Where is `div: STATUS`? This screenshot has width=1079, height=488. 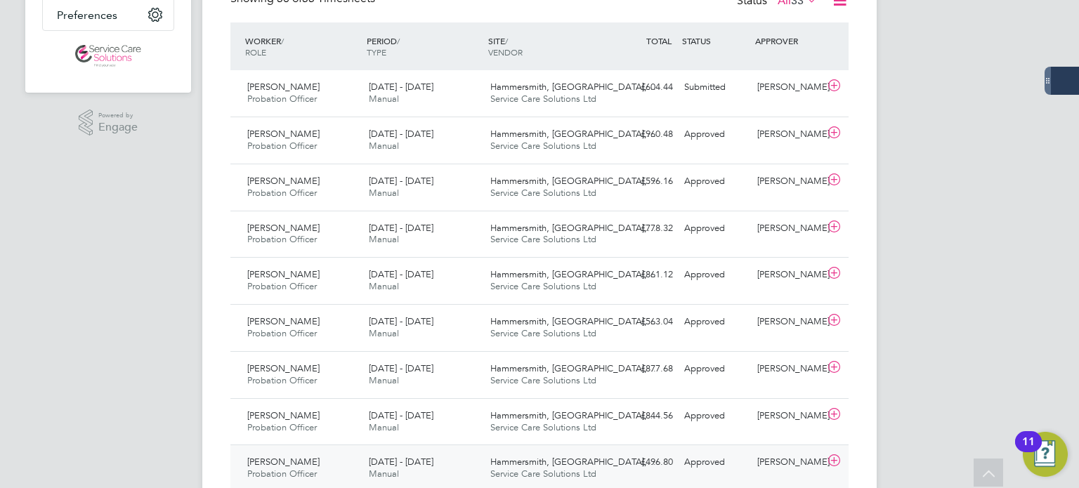
div: STATUS is located at coordinates (715, 41).